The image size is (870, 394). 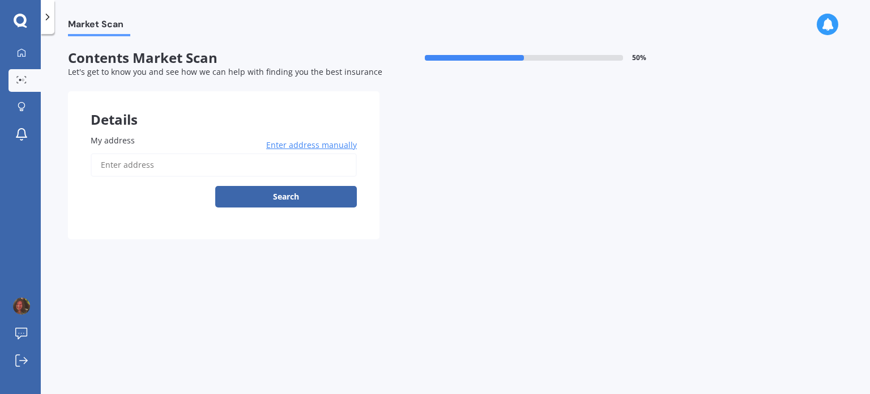 I want to click on span: Market Scan, so click(x=99, y=26).